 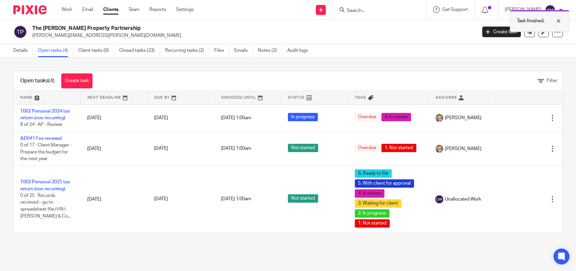 I want to click on a: Settings, so click(x=185, y=10).